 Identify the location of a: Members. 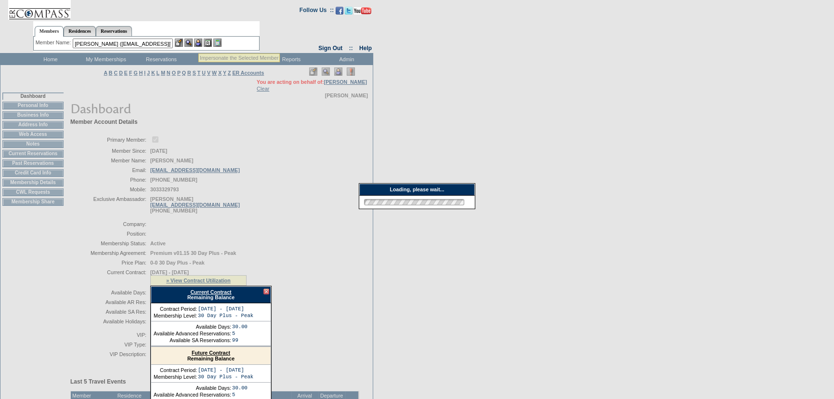
(49, 31).